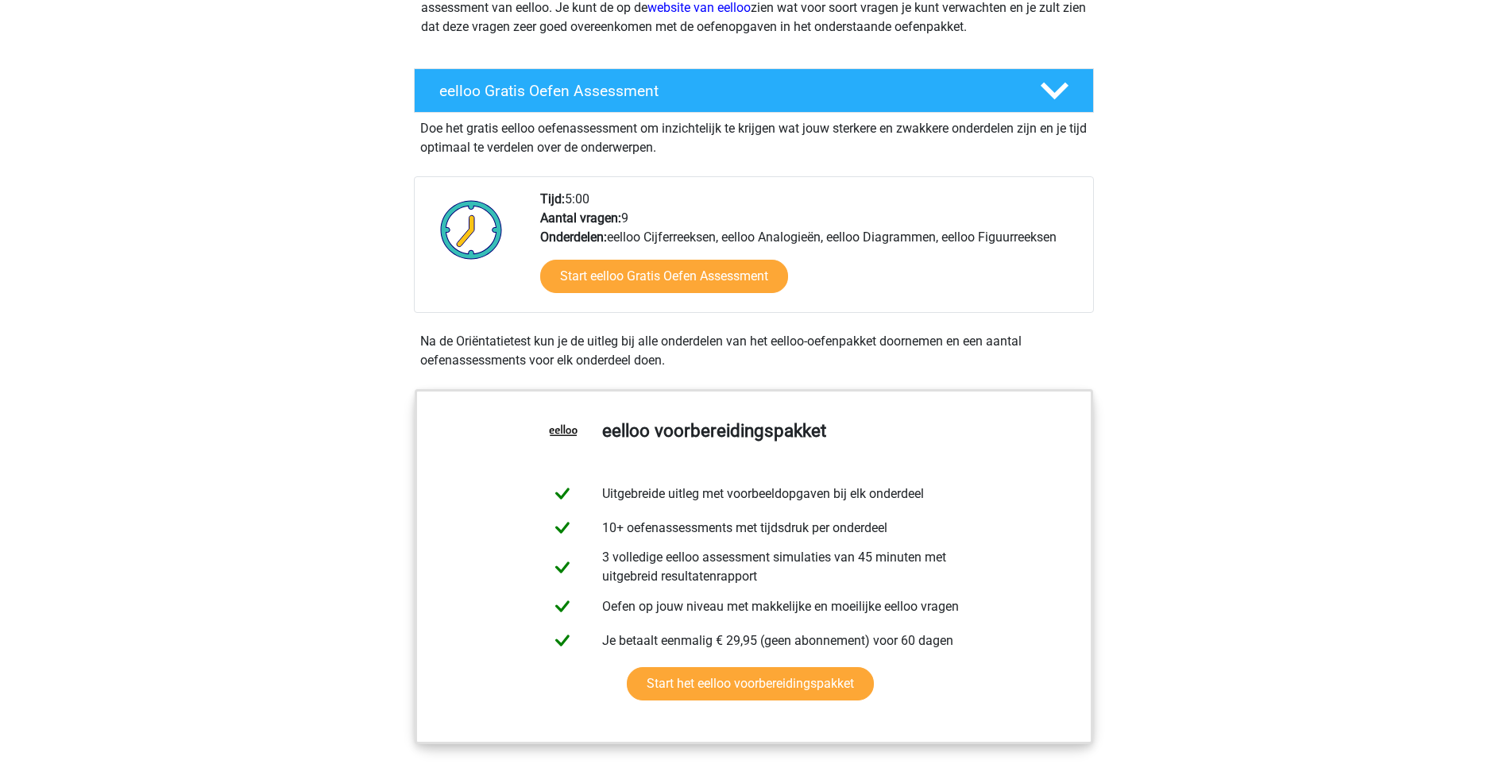  What do you see at coordinates (750, 684) in the screenshot?
I see `a: Start het eelloo voorbereidingspakket` at bounding box center [750, 684].